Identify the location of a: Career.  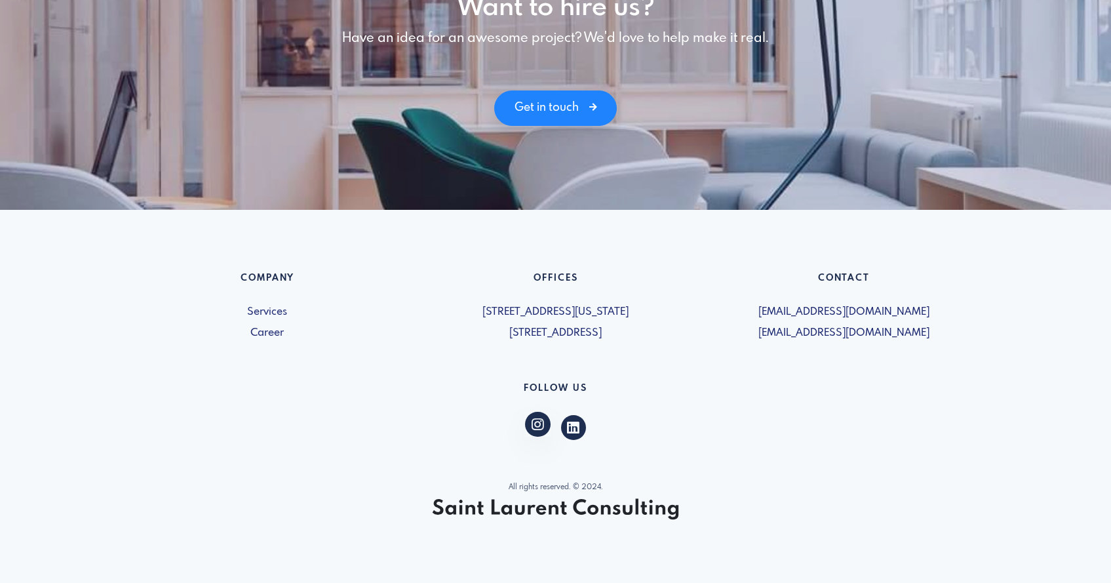
(267, 333).